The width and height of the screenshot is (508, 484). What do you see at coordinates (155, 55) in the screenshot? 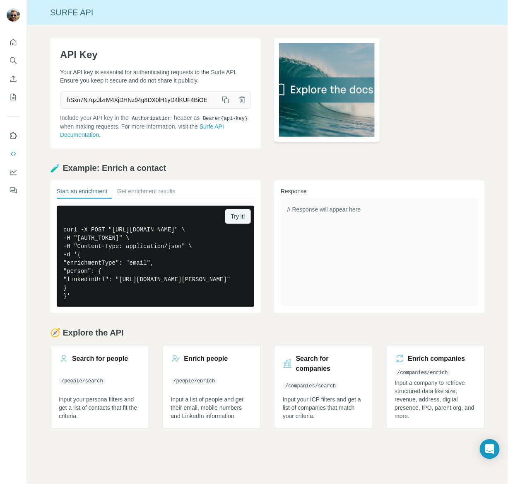
I see `h1: API Key` at bounding box center [155, 55].